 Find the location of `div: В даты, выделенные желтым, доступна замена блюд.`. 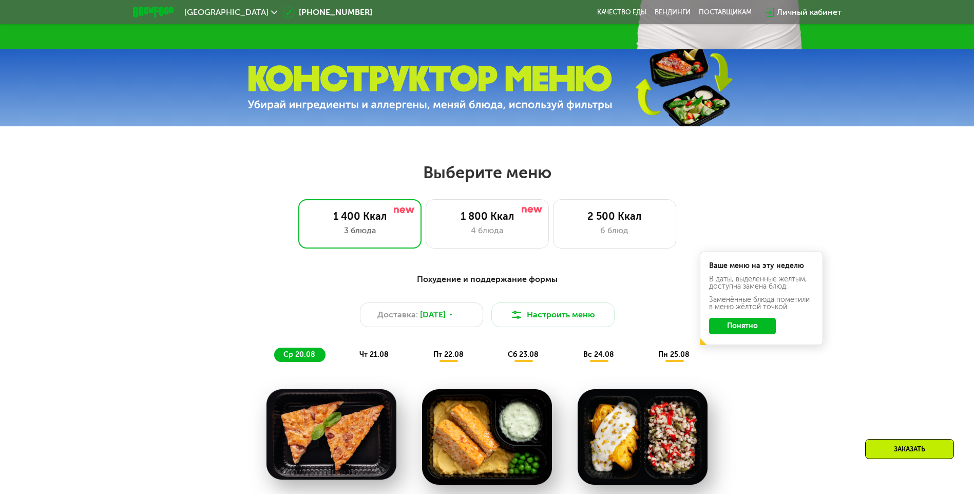

div: В даты, выделенные желтым, доступна замена блюд. is located at coordinates (762, 283).